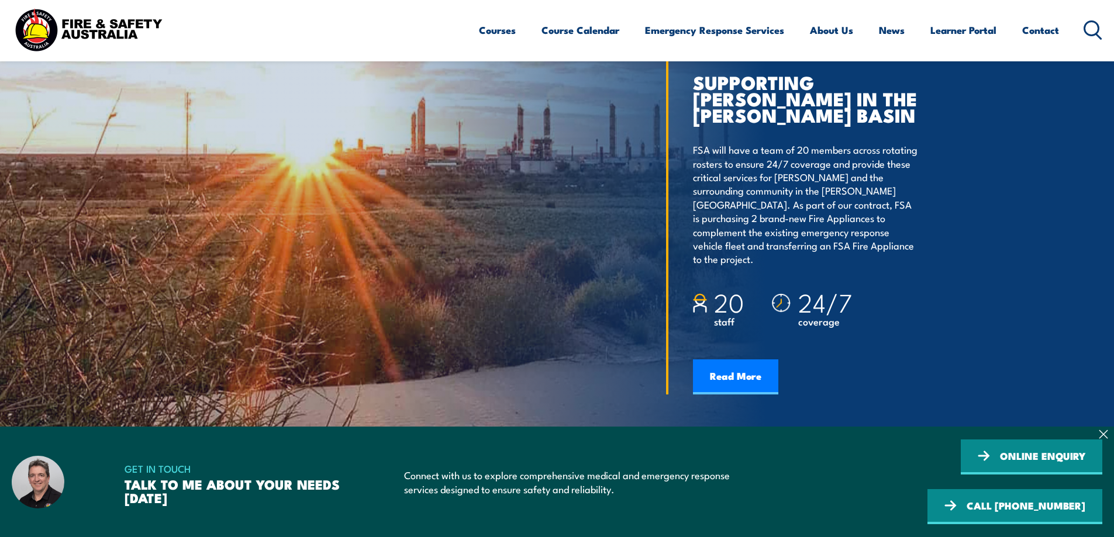 This screenshot has height=537, width=1114. Describe the element at coordinates (574, 482) in the screenshot. I see `p: Connect with us to explore comprehensive medical and emergency response services designed to ensu...` at that location.